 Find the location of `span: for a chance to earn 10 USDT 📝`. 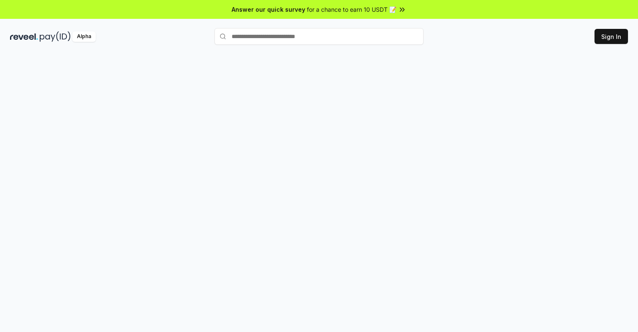

span: for a chance to earn 10 USDT 📝 is located at coordinates (352, 9).